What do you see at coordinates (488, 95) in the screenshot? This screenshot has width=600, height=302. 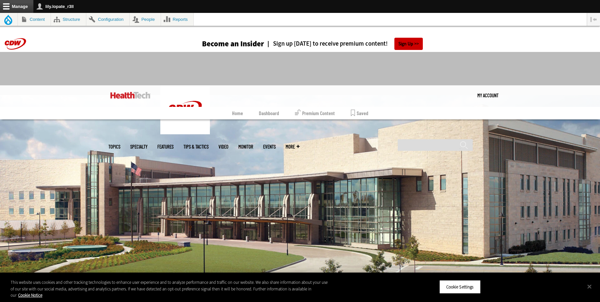 I see `div: User menu` at bounding box center [488, 95].